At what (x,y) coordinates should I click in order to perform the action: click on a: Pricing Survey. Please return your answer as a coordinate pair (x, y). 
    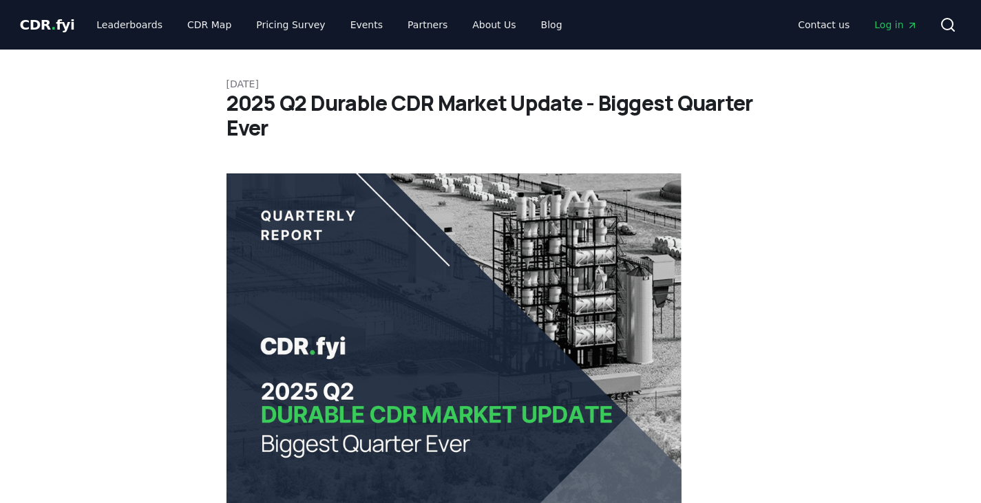
    Looking at the image, I should click on (290, 25).